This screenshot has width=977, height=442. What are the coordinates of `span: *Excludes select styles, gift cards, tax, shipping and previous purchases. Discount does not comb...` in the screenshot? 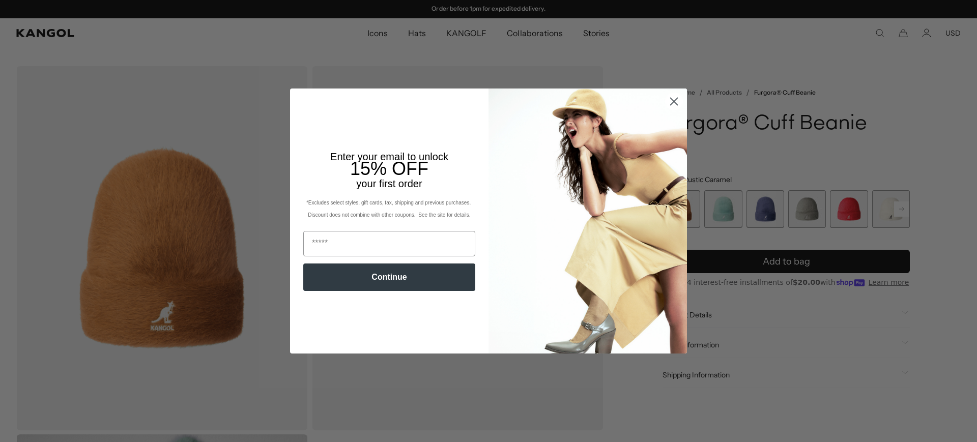 It's located at (389, 209).